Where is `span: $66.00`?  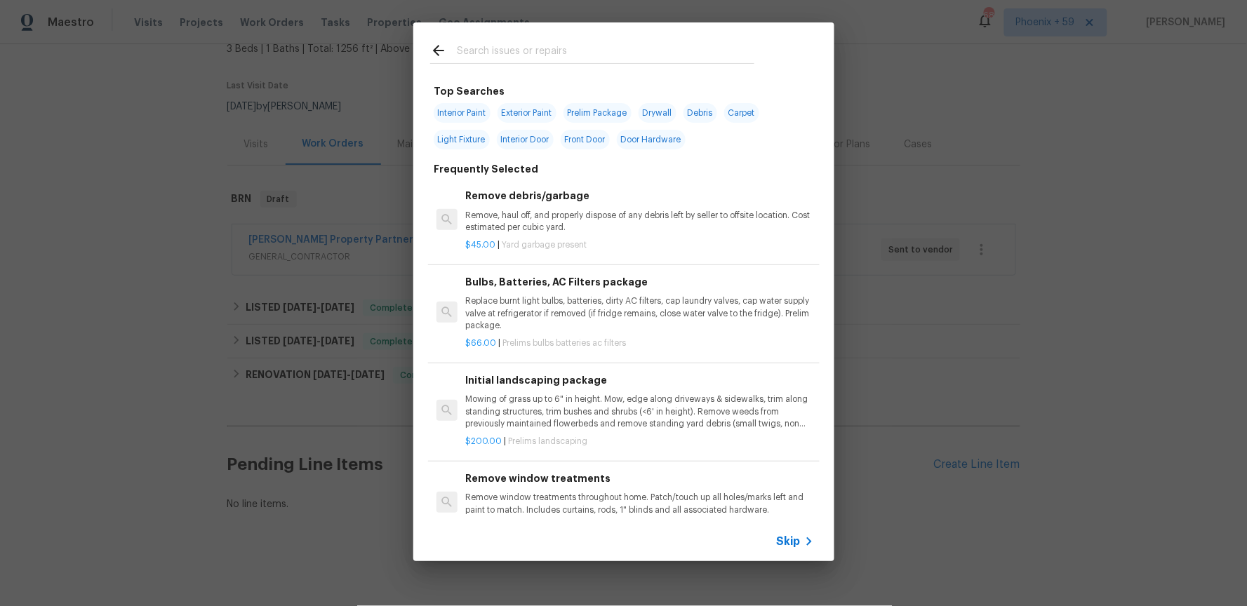
span: $66.00 is located at coordinates (481, 343).